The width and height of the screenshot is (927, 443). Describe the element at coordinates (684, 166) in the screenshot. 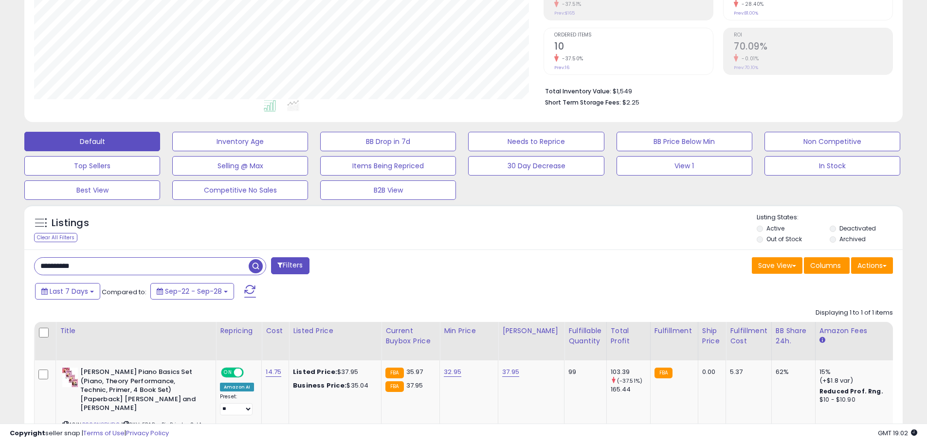

I see `button: View 1` at that location.